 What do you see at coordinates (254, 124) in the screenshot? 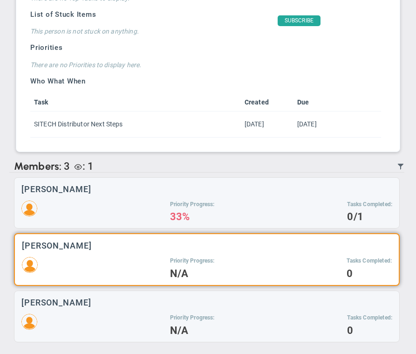
I see `span: undefined` at bounding box center [254, 124].